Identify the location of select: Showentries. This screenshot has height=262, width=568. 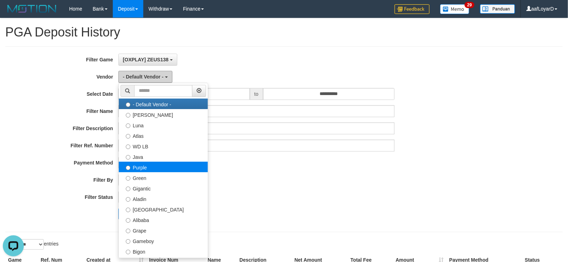
(30, 244).